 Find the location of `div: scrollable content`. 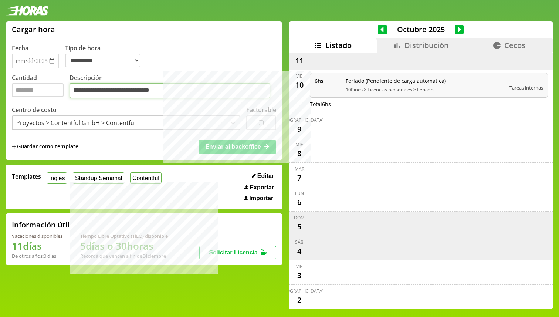

div: scrollable content is located at coordinates (421, 180).